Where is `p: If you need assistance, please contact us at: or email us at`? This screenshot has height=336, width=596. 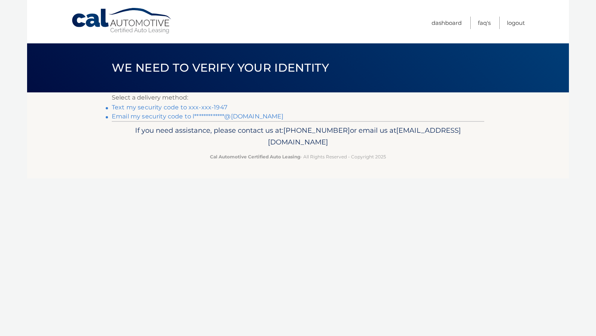 p: If you need assistance, please contact us at: or email us at is located at coordinates (298, 136).